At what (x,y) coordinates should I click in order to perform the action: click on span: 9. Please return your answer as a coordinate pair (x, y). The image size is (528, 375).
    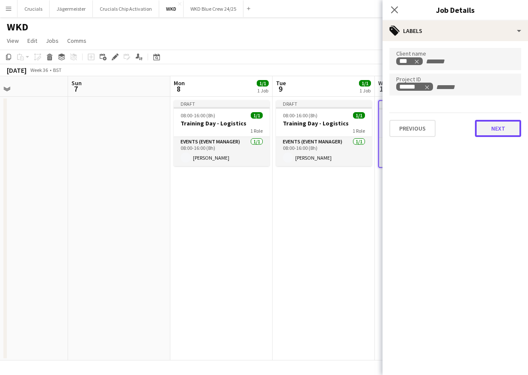
    Looking at the image, I should click on (281, 89).